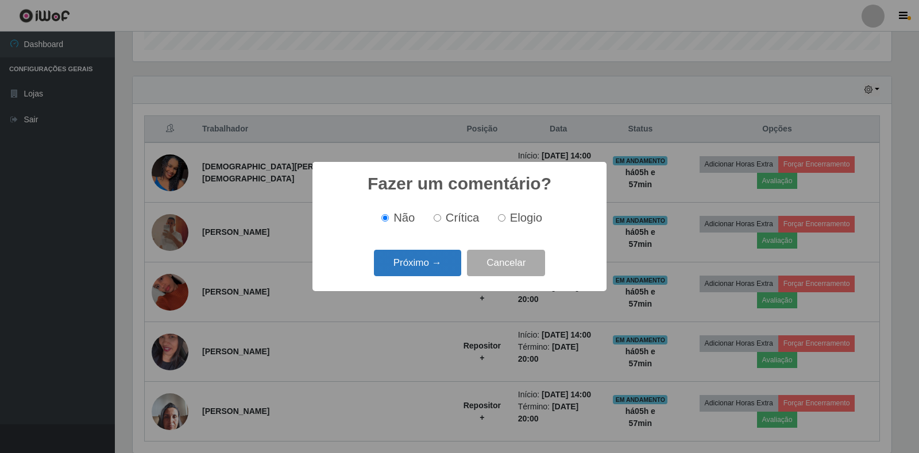 The width and height of the screenshot is (919, 453). What do you see at coordinates (526, 218) in the screenshot?
I see `span: Elogio` at bounding box center [526, 218].